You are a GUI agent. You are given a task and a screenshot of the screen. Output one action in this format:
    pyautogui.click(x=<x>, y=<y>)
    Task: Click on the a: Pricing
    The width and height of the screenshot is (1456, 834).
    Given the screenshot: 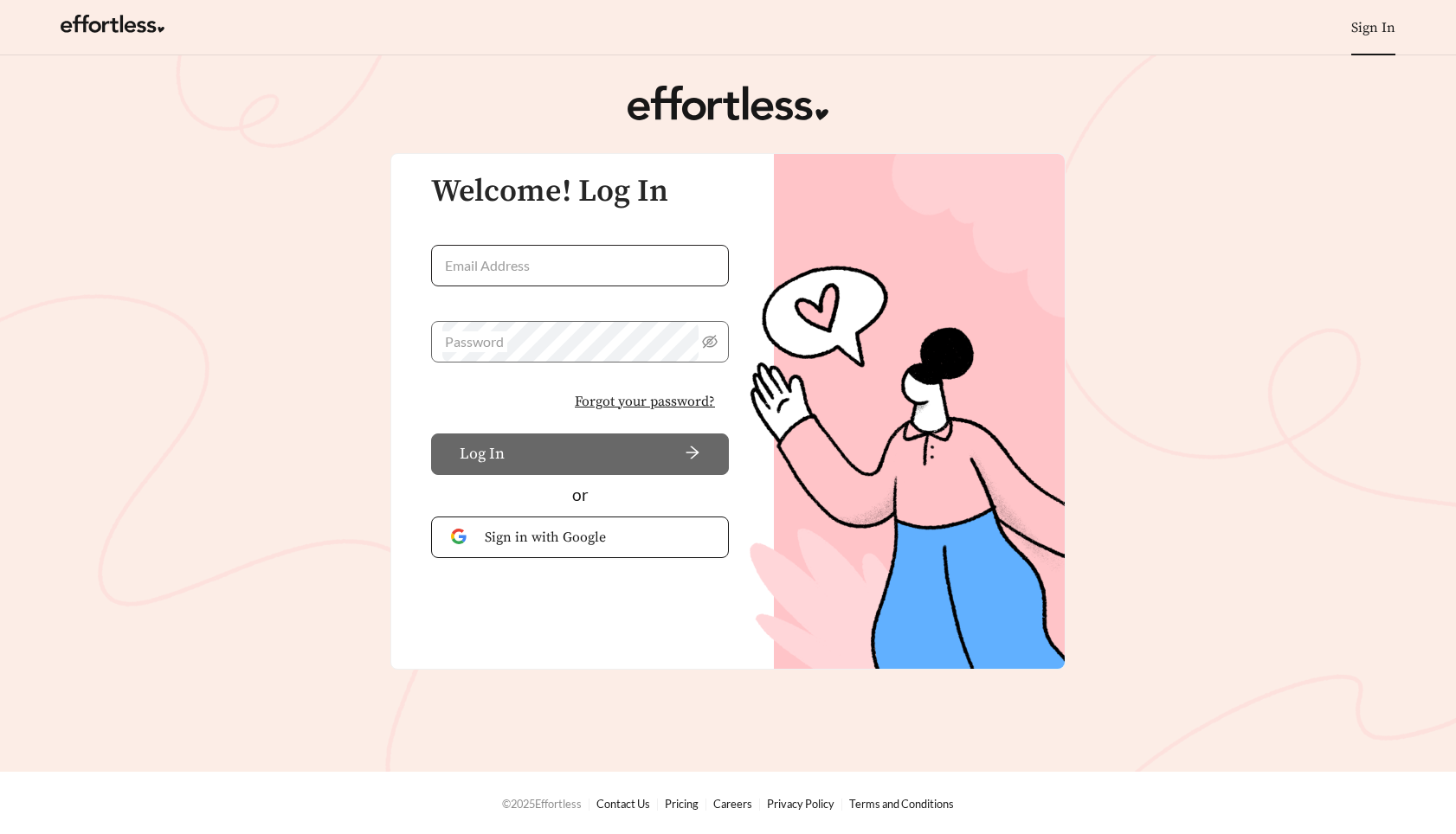 What is the action you would take?
    pyautogui.click(x=681, y=804)
    